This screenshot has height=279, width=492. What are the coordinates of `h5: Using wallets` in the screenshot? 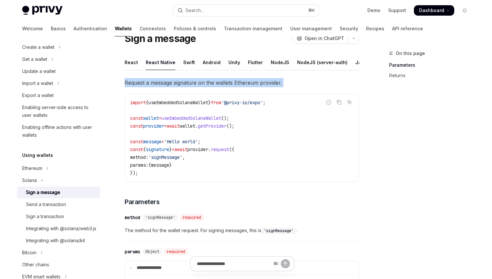 It's located at (37, 155).